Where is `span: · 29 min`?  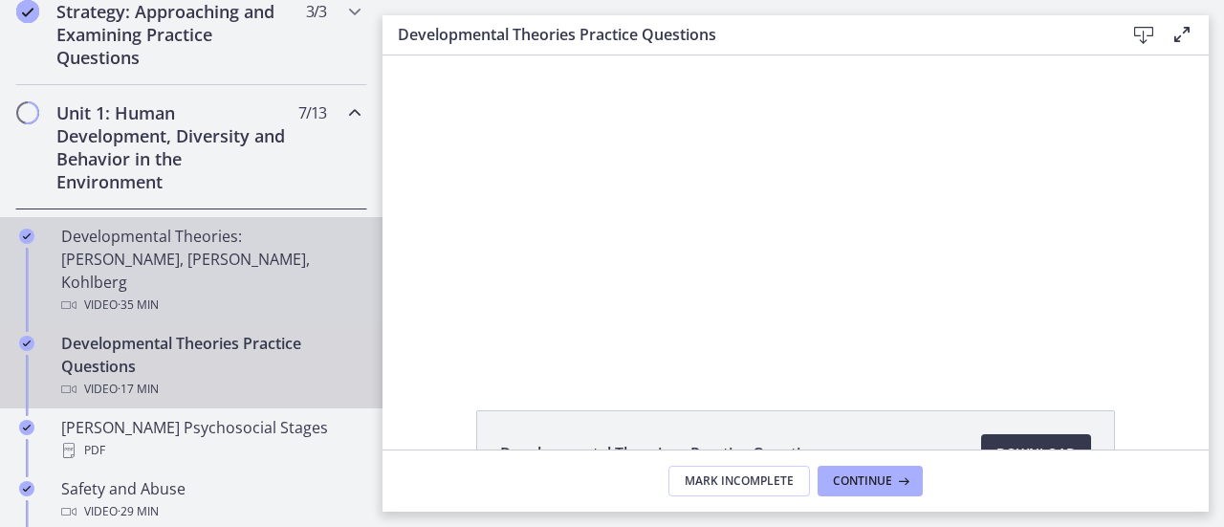
span: · 29 min is located at coordinates (138, 512).